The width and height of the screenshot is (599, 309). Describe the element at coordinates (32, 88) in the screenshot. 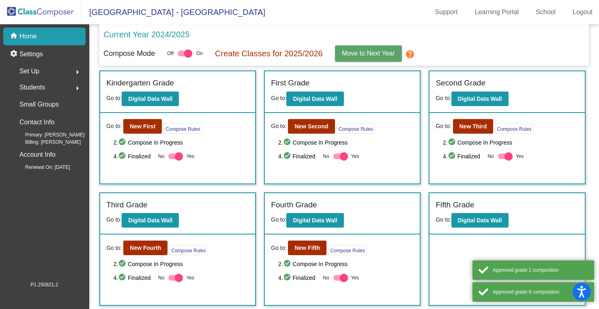

I see `span: Students` at that location.